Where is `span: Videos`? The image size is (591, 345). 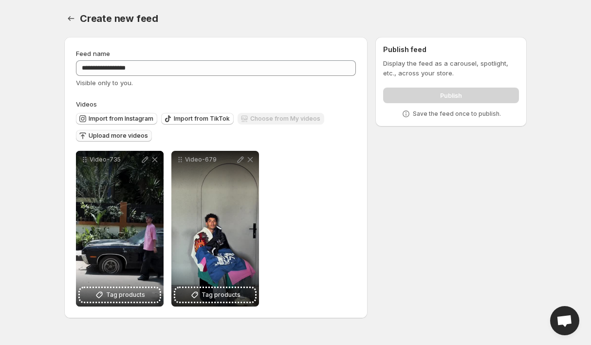
span: Videos is located at coordinates (86, 104).